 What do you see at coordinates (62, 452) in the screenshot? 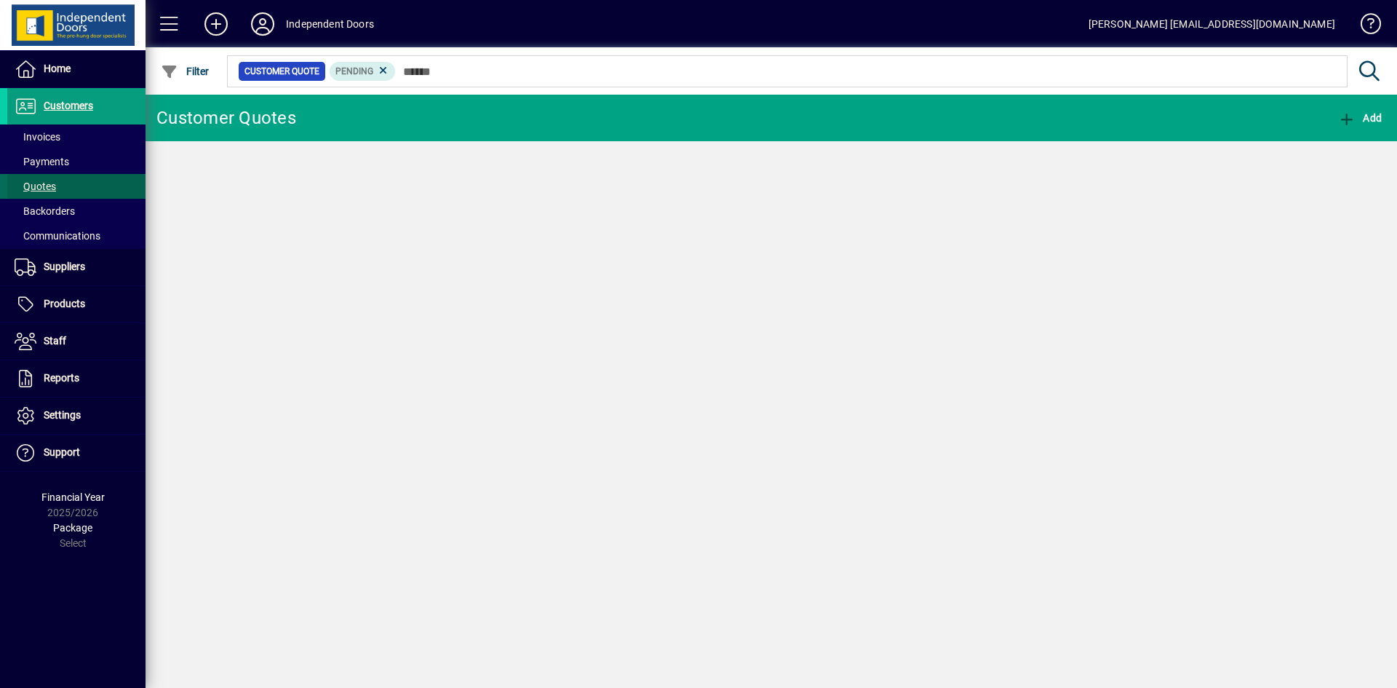
I see `span: Support` at bounding box center [62, 452].